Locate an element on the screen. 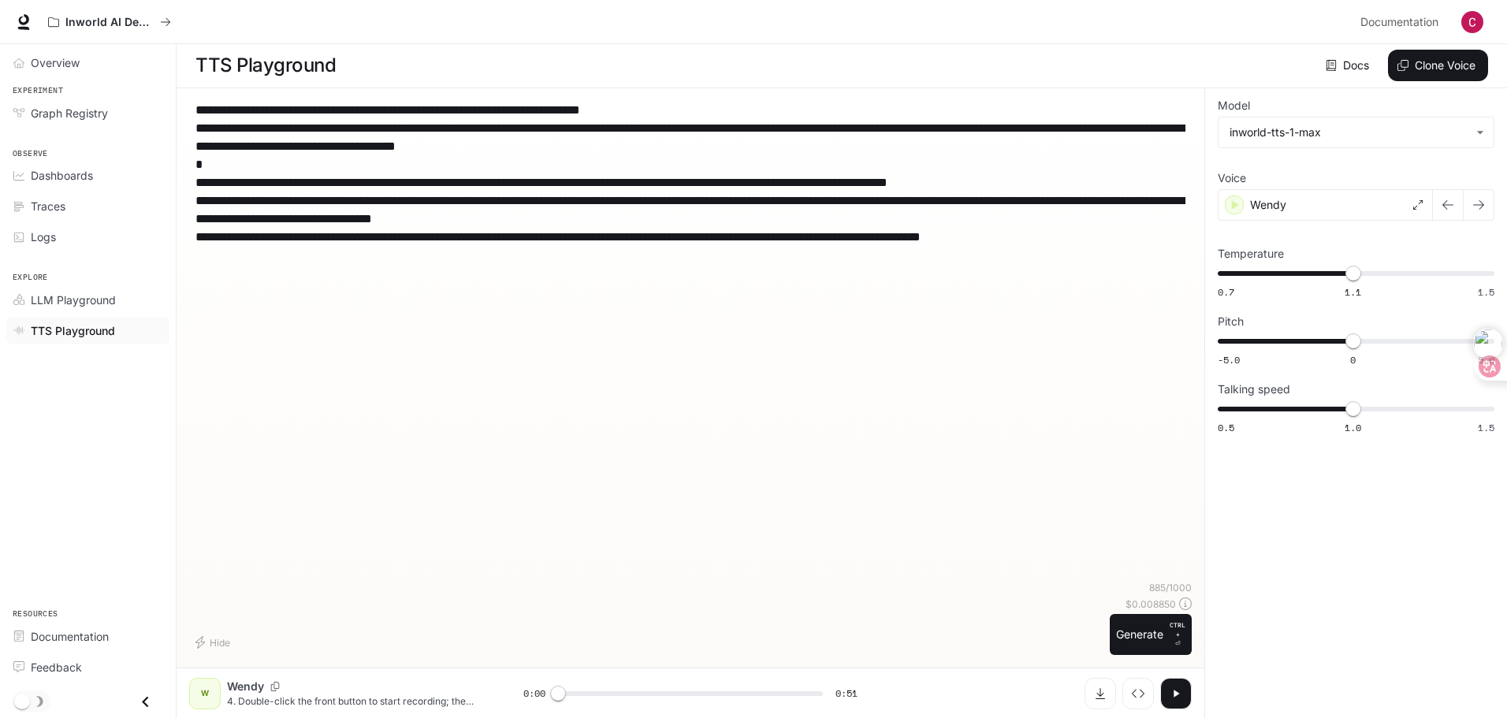  a: TTS Playground is located at coordinates (87, 330).